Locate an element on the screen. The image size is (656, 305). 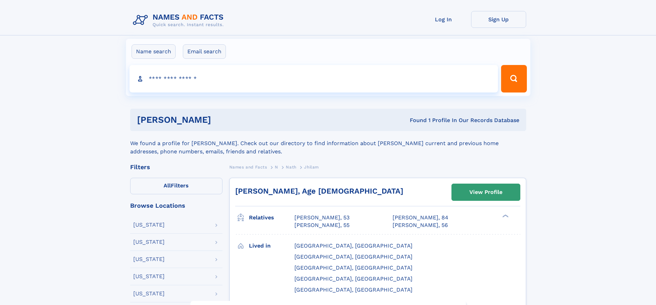
a: Log In is located at coordinates (443, 19).